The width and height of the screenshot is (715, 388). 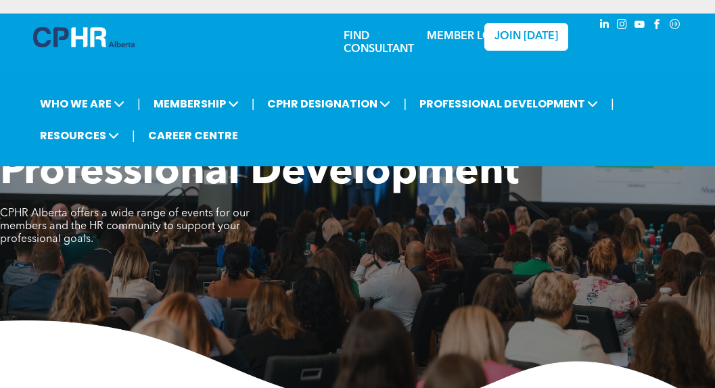 I want to click on a: linkedin, so click(x=605, y=26).